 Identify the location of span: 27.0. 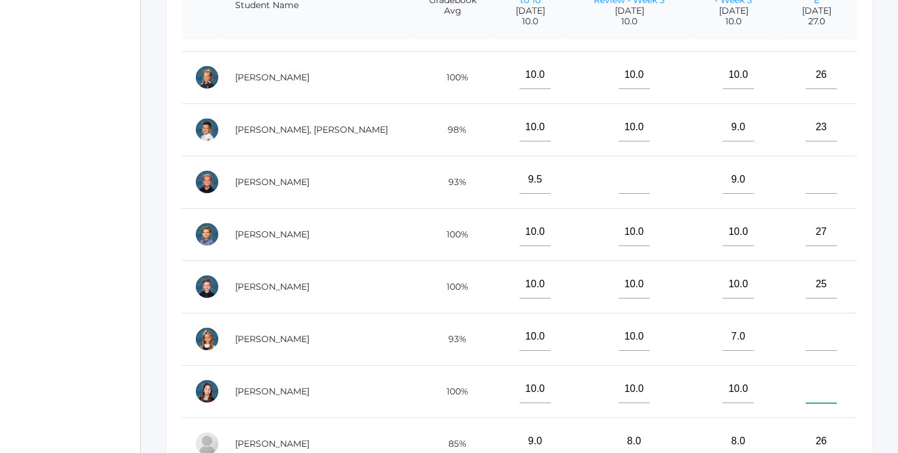
(816, 21).